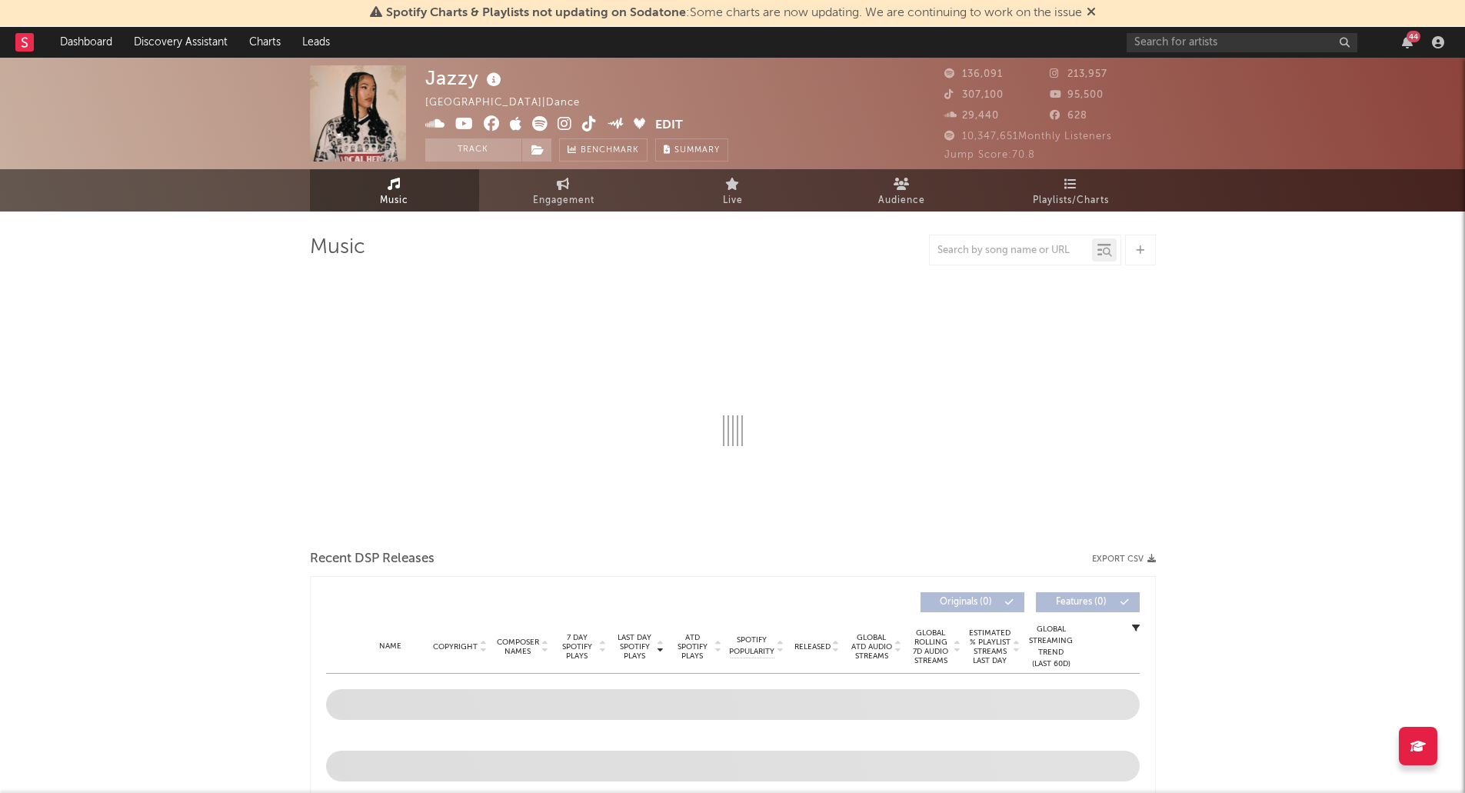 This screenshot has width=1465, height=793. Describe the element at coordinates (1088, 602) in the screenshot. I see `button: Features(0)` at that location.